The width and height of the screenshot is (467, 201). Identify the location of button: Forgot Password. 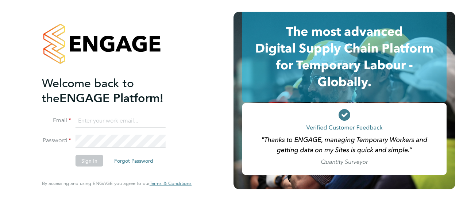
(134, 161).